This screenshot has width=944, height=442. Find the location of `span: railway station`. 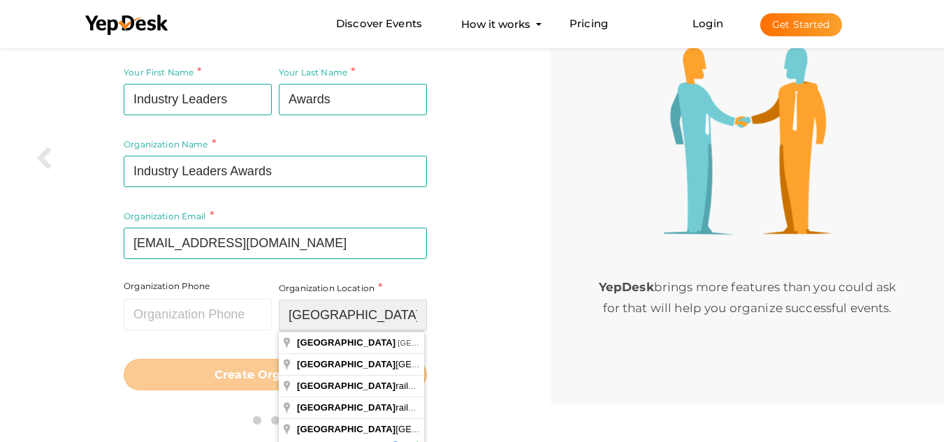

span: railway station is located at coordinates (377, 407).